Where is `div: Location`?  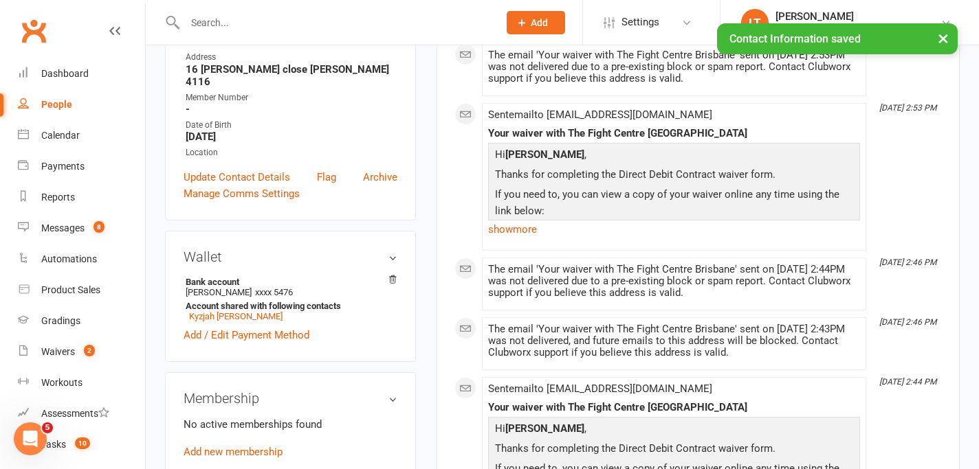 div: Location is located at coordinates (291, 153).